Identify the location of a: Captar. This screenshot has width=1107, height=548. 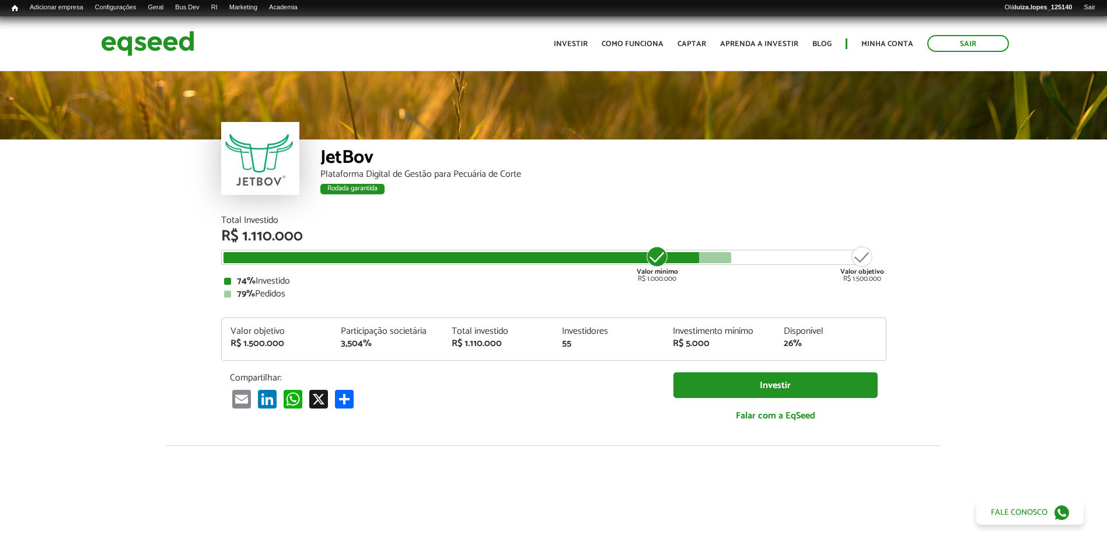
(691, 44).